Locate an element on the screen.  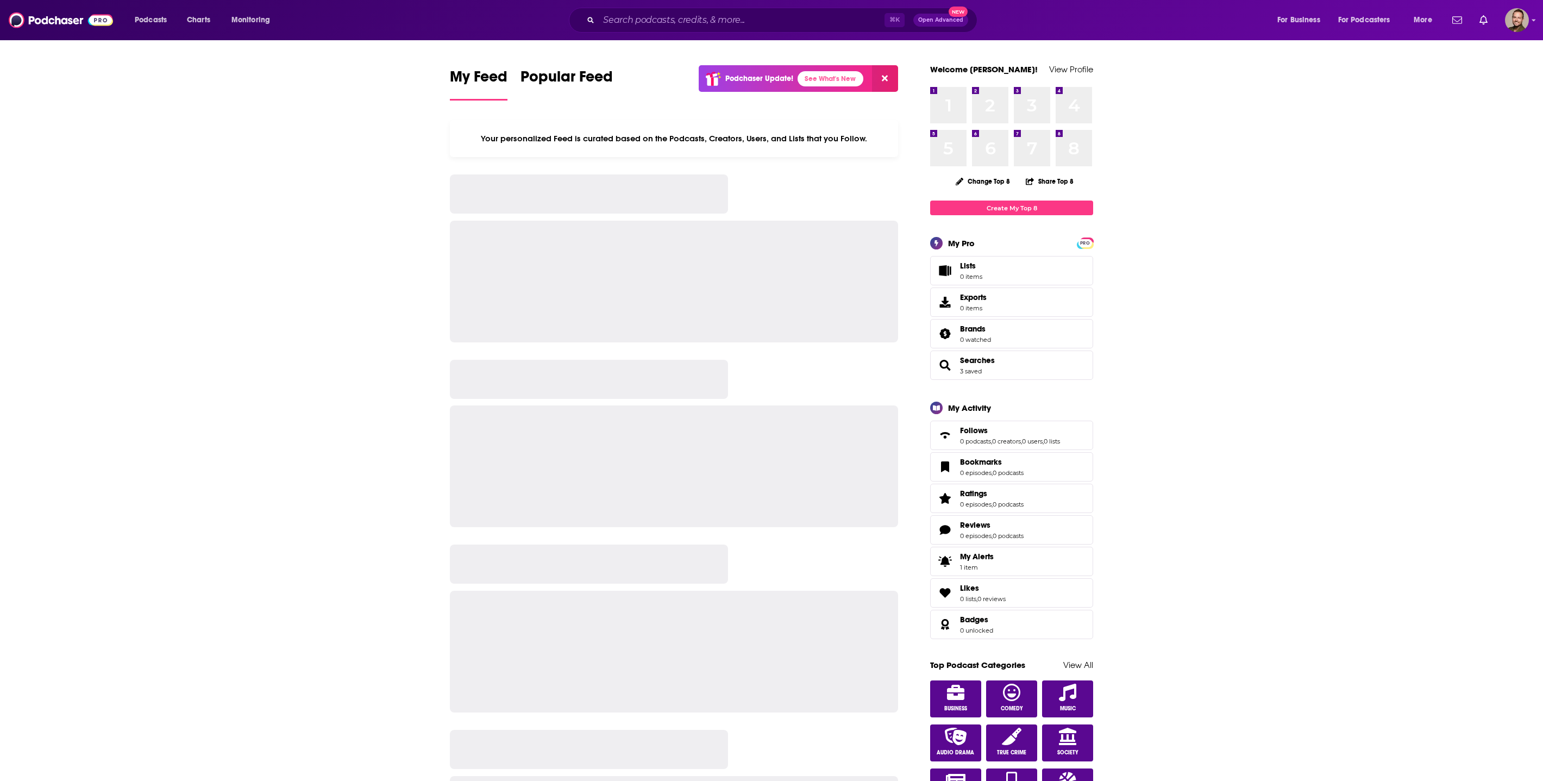
button: Change Top 8 is located at coordinates (983, 181).